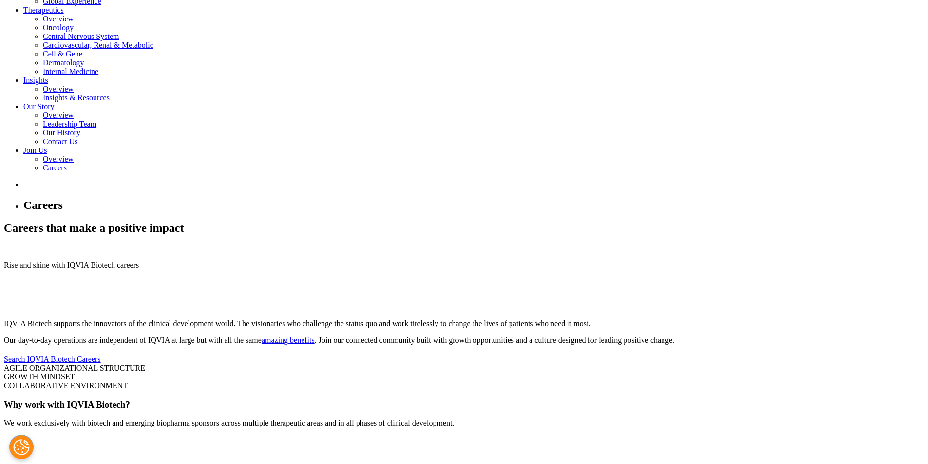 The image size is (928, 464). I want to click on p: IQVIA Biotech supports the innovators of the clinical development world. The visionaries who chal..., so click(464, 324).